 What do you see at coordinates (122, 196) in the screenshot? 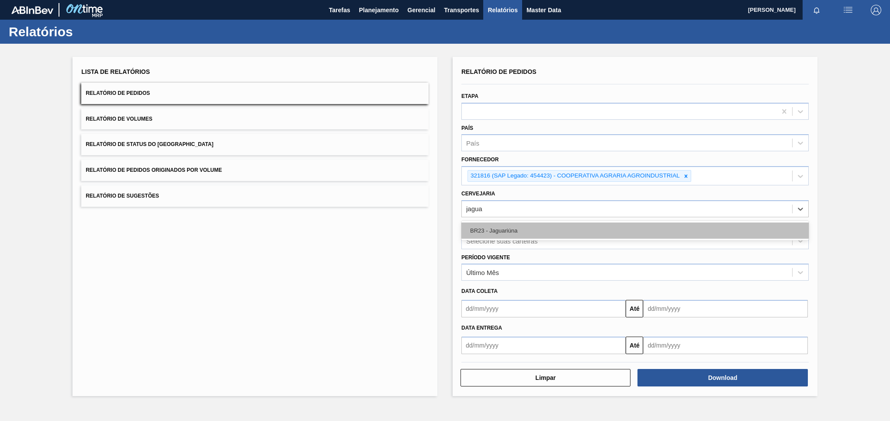
I see `span: Relatório de Sugestões` at bounding box center [122, 196].